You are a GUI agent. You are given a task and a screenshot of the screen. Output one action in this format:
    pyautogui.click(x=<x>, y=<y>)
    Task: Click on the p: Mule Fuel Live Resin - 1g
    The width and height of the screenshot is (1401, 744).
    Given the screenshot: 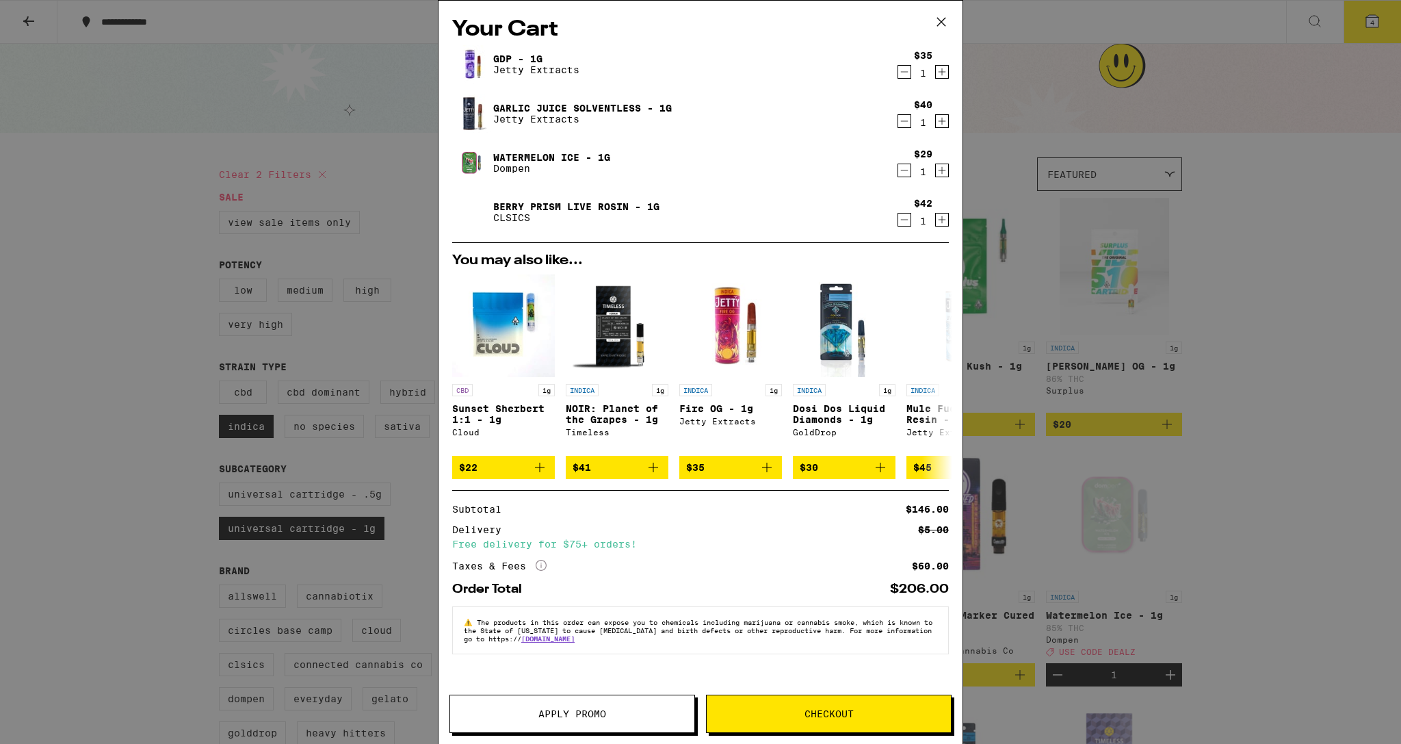 What is the action you would take?
    pyautogui.click(x=958, y=414)
    